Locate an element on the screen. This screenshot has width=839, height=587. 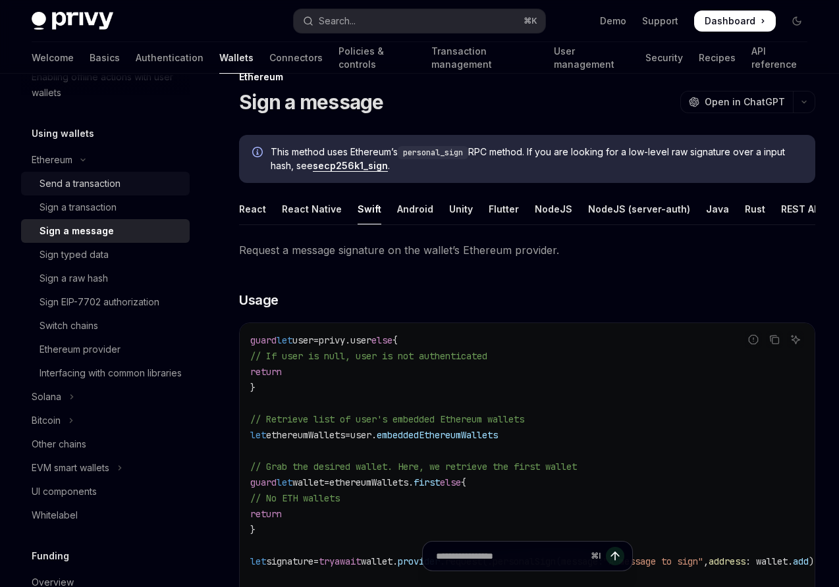
button: Toggle EVM smart wallets section is located at coordinates (105, 468).